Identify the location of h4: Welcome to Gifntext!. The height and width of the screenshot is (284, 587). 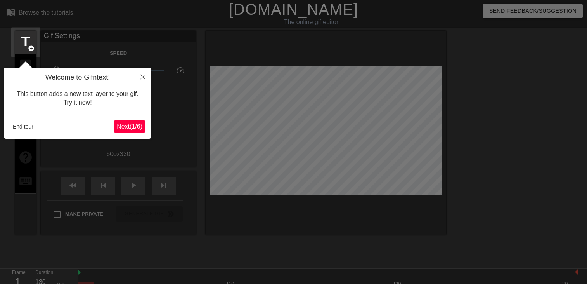
(78, 78).